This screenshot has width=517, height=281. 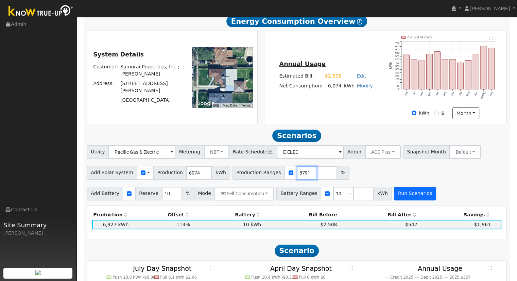 What do you see at coordinates (253, 152) in the screenshot?
I see `span: Rate Schedule` at bounding box center [253, 152].